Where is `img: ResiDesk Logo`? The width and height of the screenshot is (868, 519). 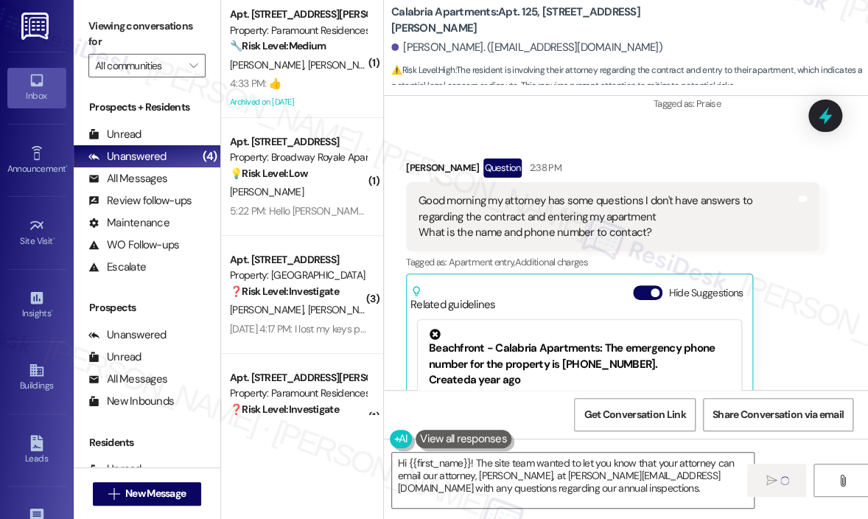
img: ResiDesk Logo is located at coordinates (36, 26).